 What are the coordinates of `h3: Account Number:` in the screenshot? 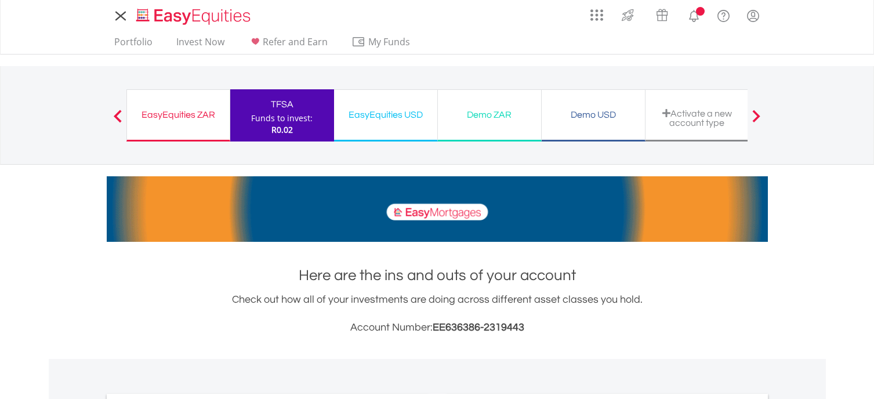 It's located at (437, 328).